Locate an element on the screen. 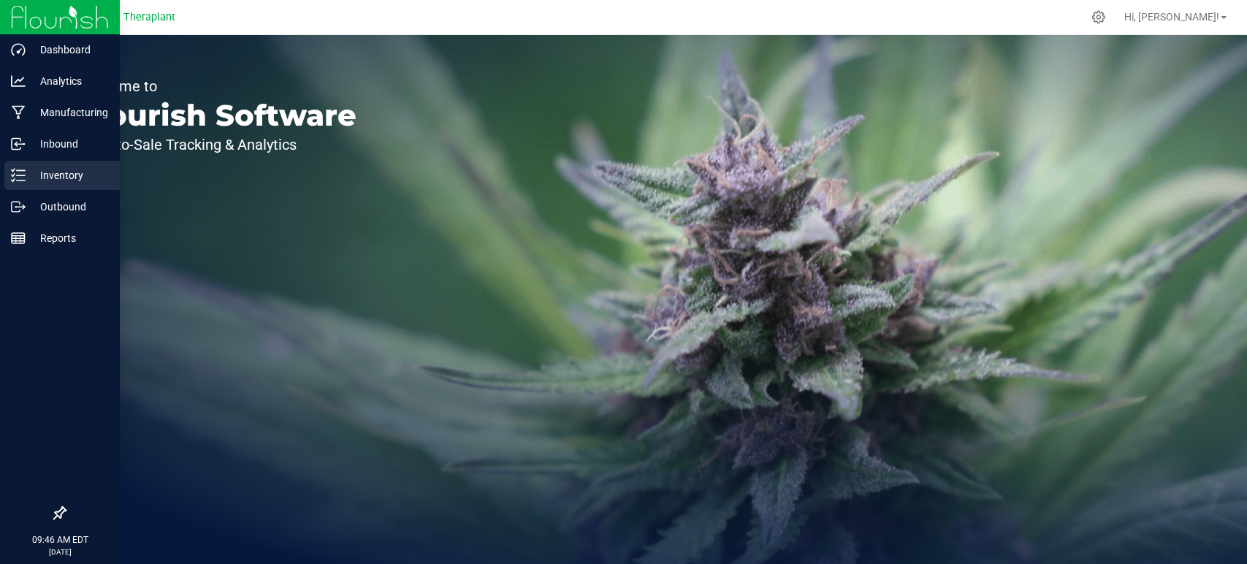  inline-svg: Dashboard is located at coordinates (18, 50).